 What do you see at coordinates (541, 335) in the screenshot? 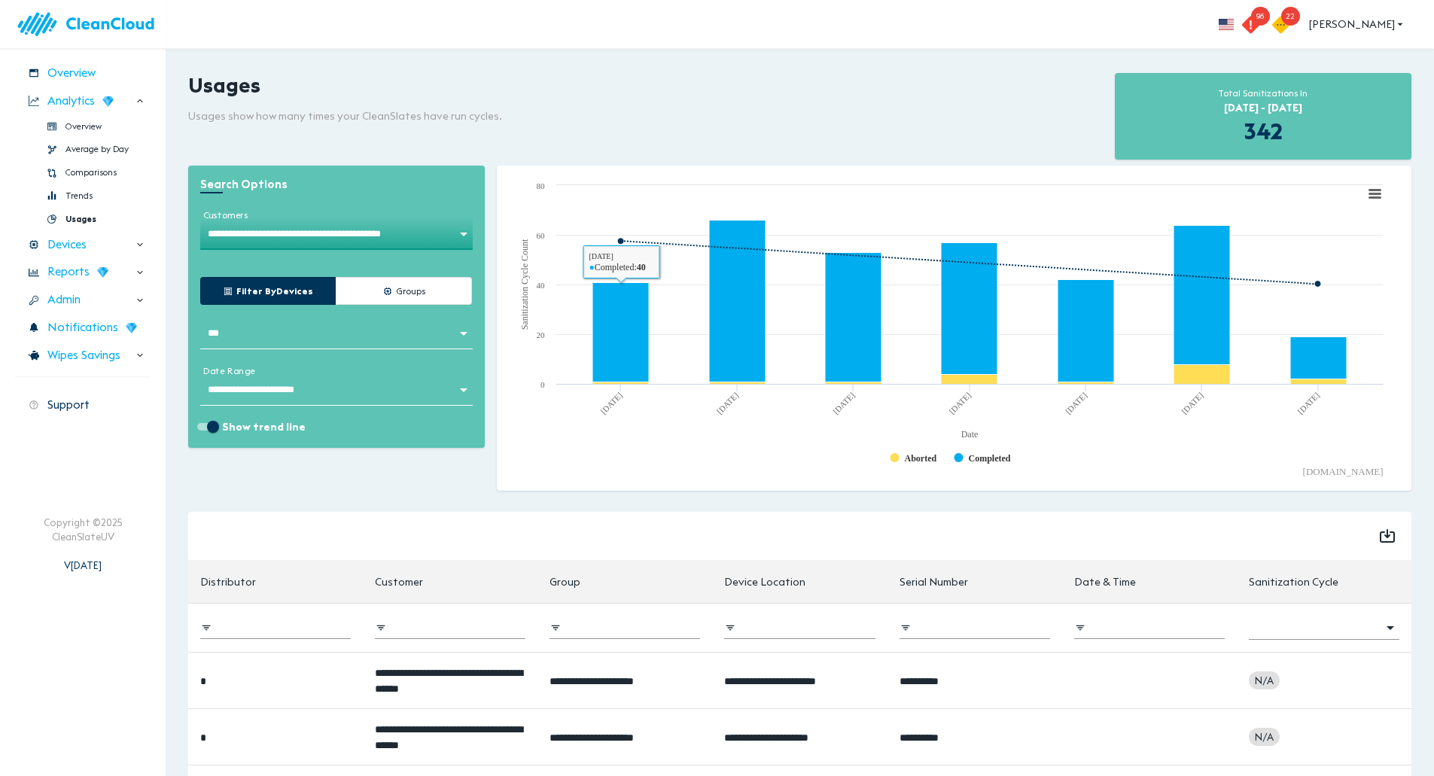
I see `text: 20` at bounding box center [541, 335].